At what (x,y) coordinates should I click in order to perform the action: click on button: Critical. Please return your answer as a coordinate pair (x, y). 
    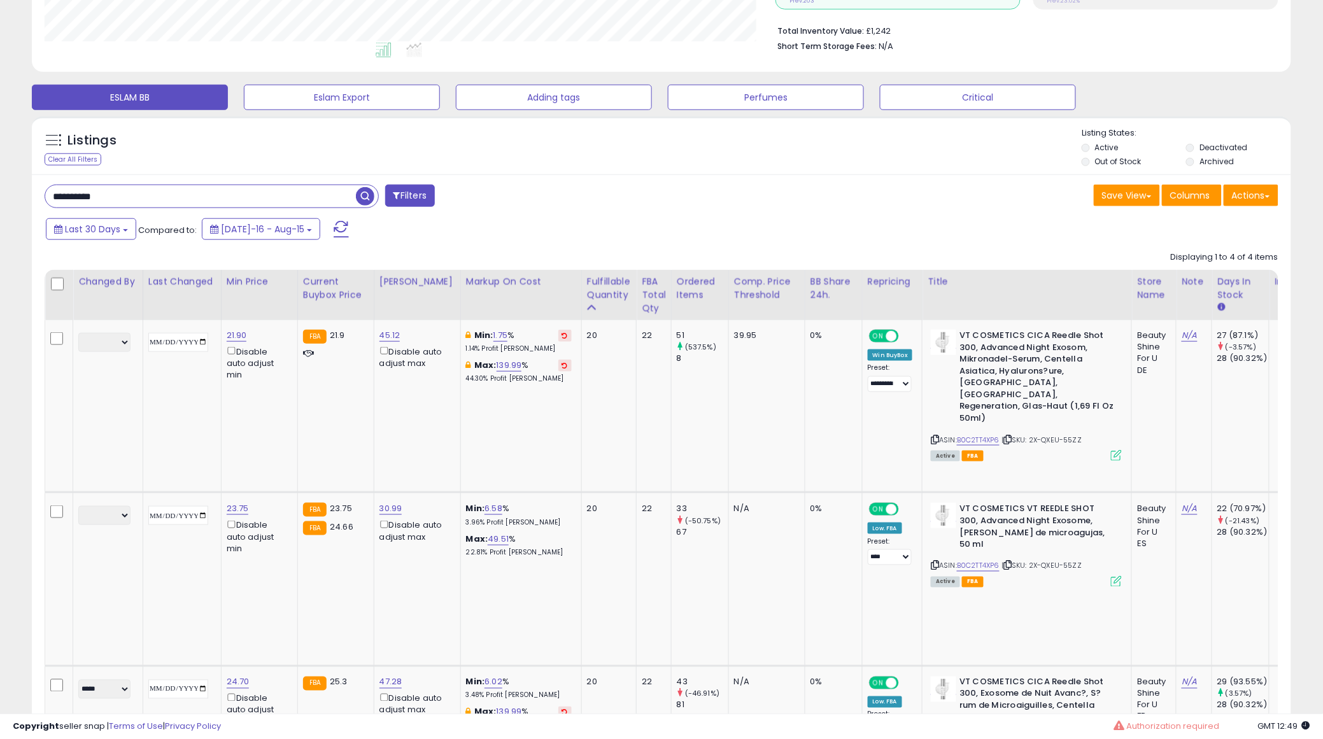
    Looking at the image, I should click on (978, 97).